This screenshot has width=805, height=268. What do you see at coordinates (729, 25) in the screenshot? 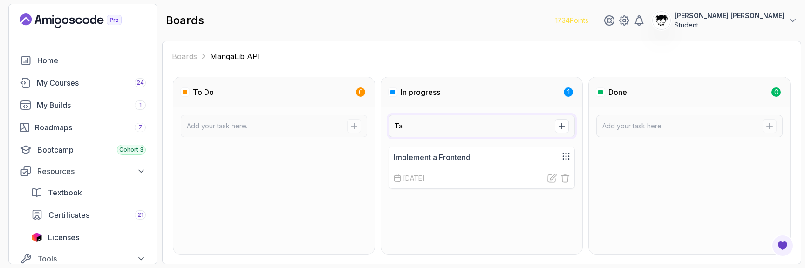
I see `p: Student` at bounding box center [729, 25].